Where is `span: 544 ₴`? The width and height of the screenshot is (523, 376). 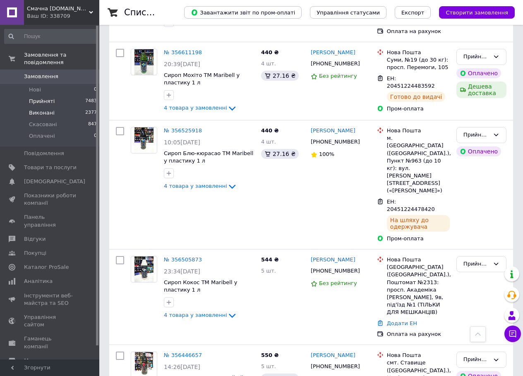
span: 544 ₴ is located at coordinates (270, 259).